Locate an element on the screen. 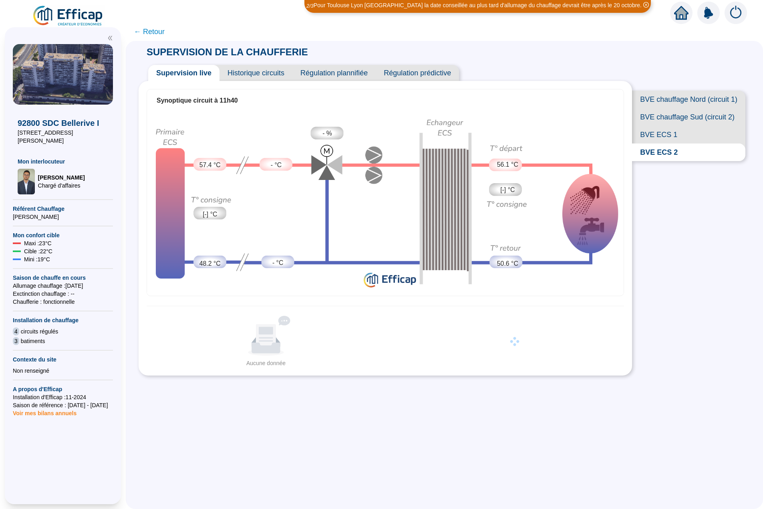 The image size is (763, 509). span: 4 is located at coordinates (16, 331).